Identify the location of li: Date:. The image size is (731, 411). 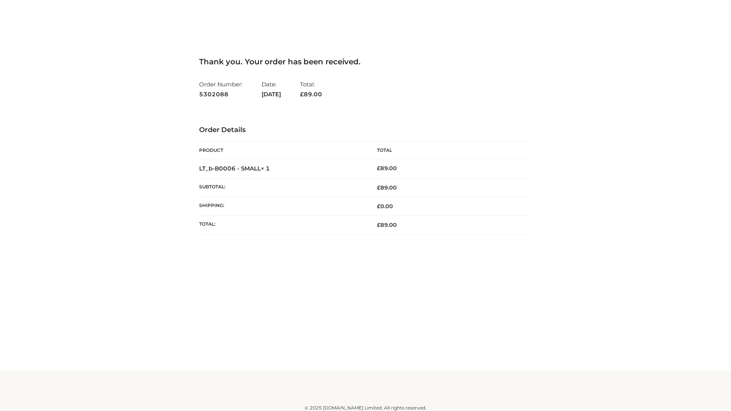
(271, 89).